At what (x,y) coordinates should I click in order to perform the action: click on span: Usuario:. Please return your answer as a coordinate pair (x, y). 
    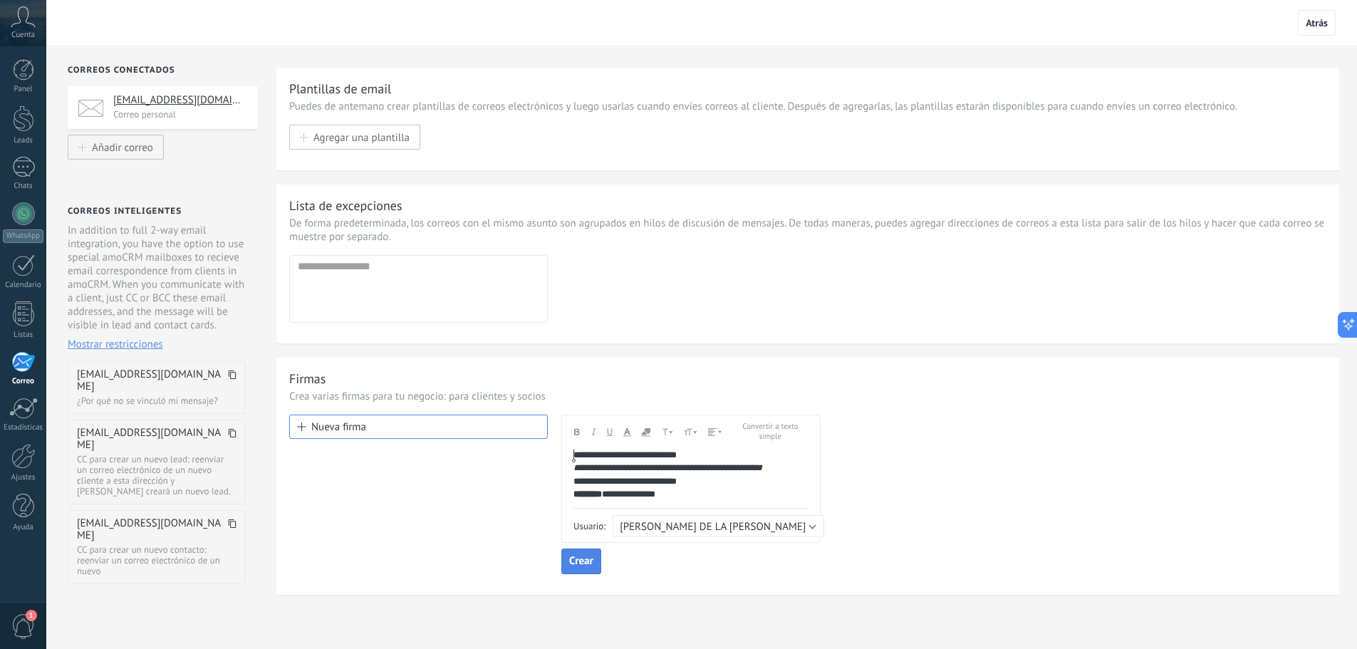
    Looking at the image, I should click on (589, 526).